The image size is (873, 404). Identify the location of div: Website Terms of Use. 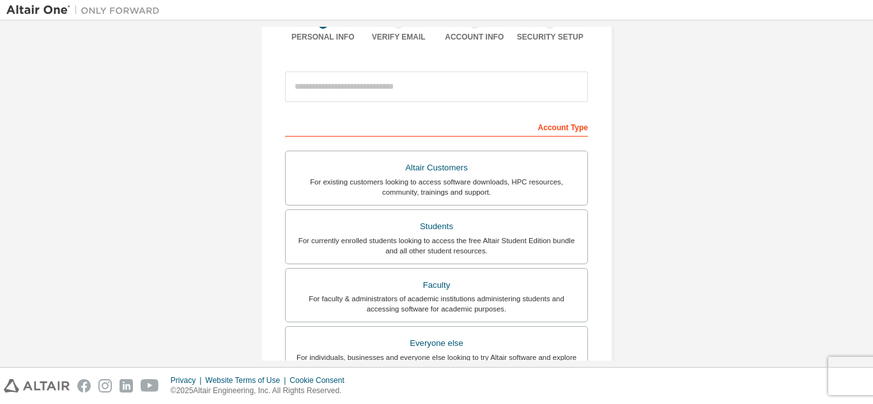
(247, 381).